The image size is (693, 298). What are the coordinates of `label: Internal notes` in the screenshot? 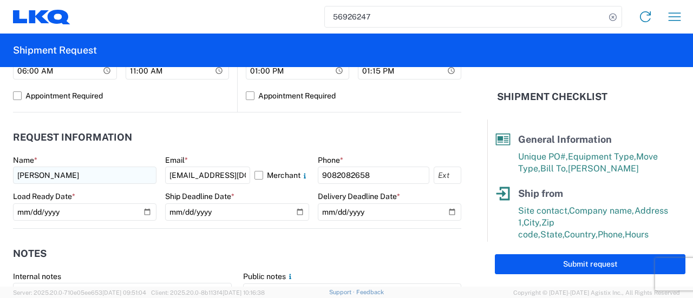 It's located at (37, 277).